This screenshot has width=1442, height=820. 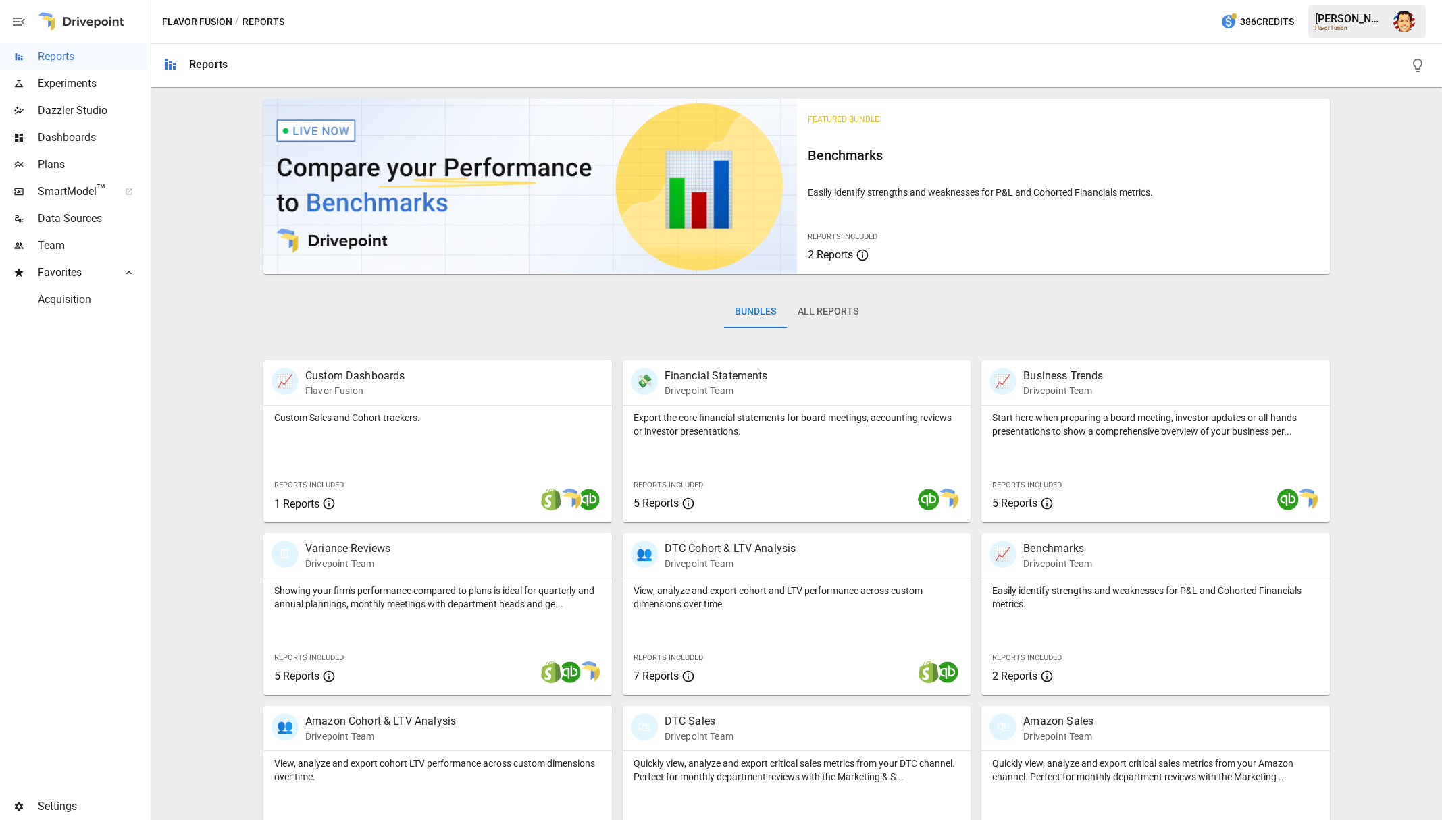 I want to click on p: Business Trends, so click(x=1063, y=376).